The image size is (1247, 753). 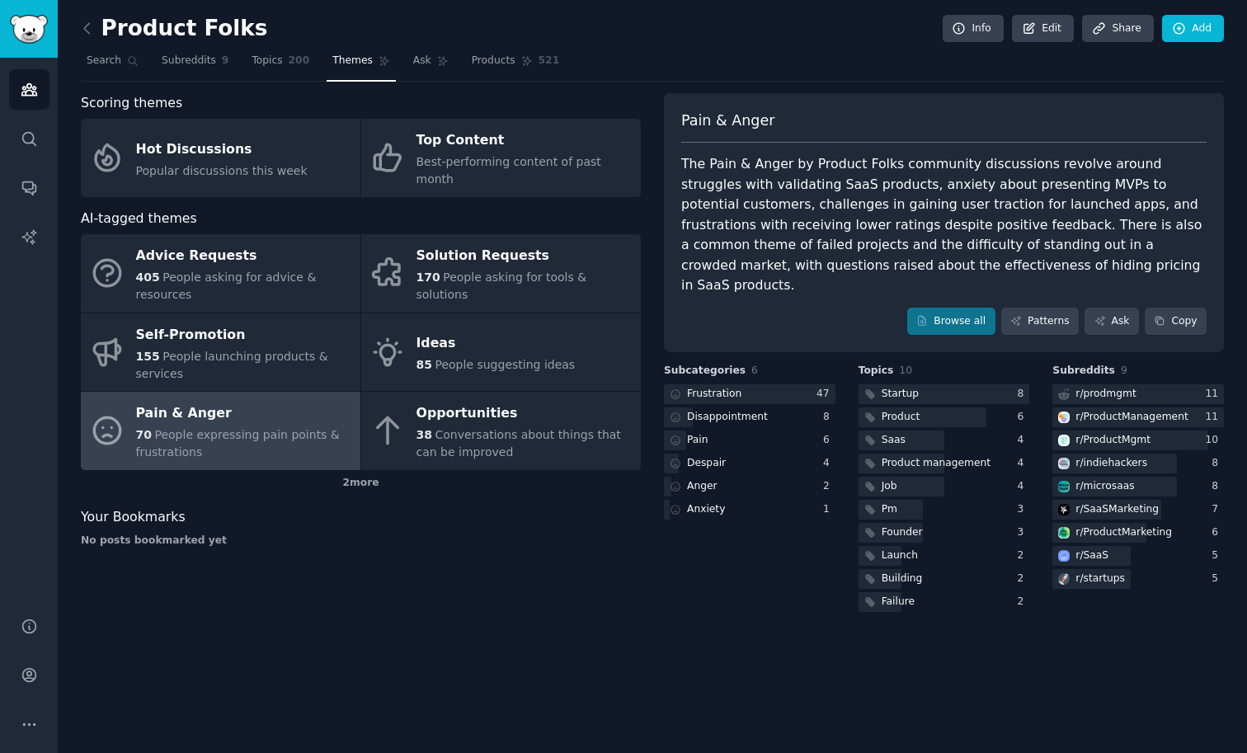 What do you see at coordinates (144, 435) in the screenshot?
I see `span: 70` at bounding box center [144, 435].